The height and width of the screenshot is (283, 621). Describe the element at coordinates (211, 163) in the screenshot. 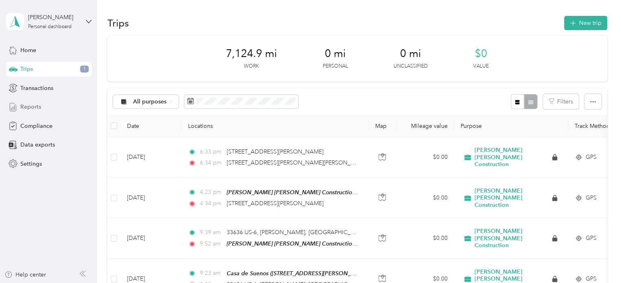

I see `span: 6:34 pm` at that location.